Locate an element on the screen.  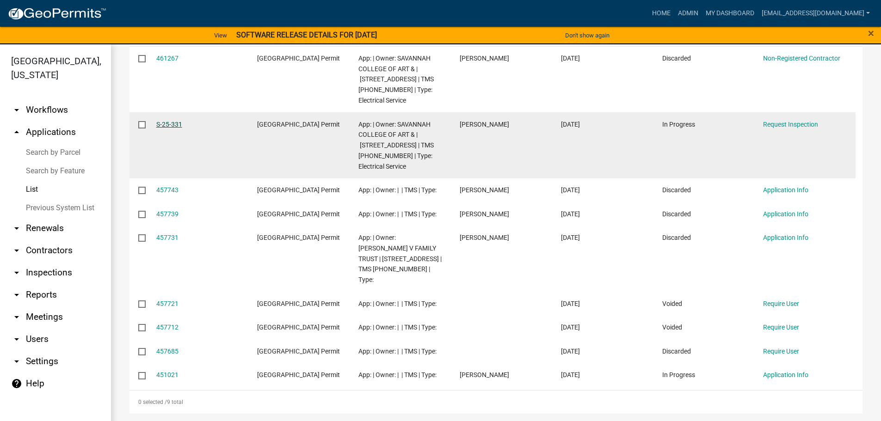
button: Close is located at coordinates (871, 33).